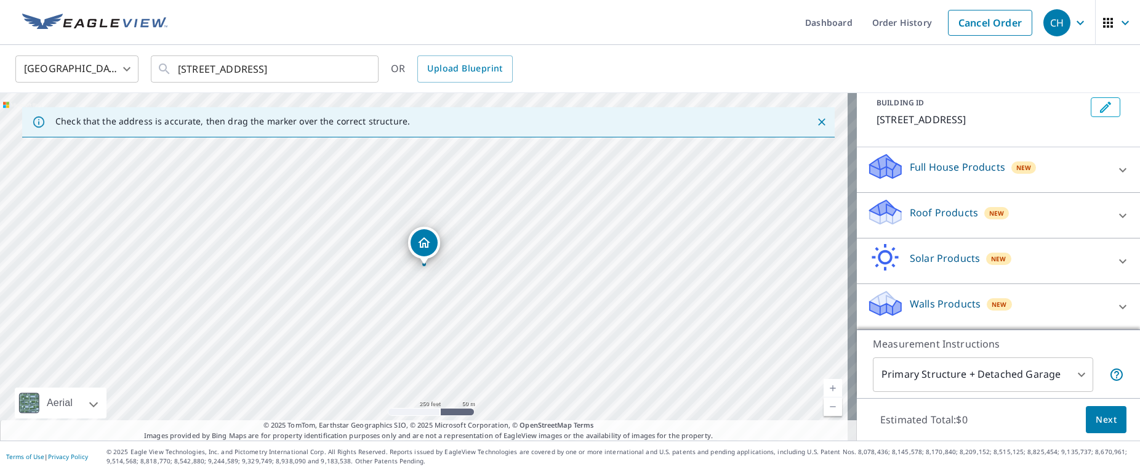  Describe the element at coordinates (998, 343) in the screenshot. I see `p: Measurement Instructions` at that location.